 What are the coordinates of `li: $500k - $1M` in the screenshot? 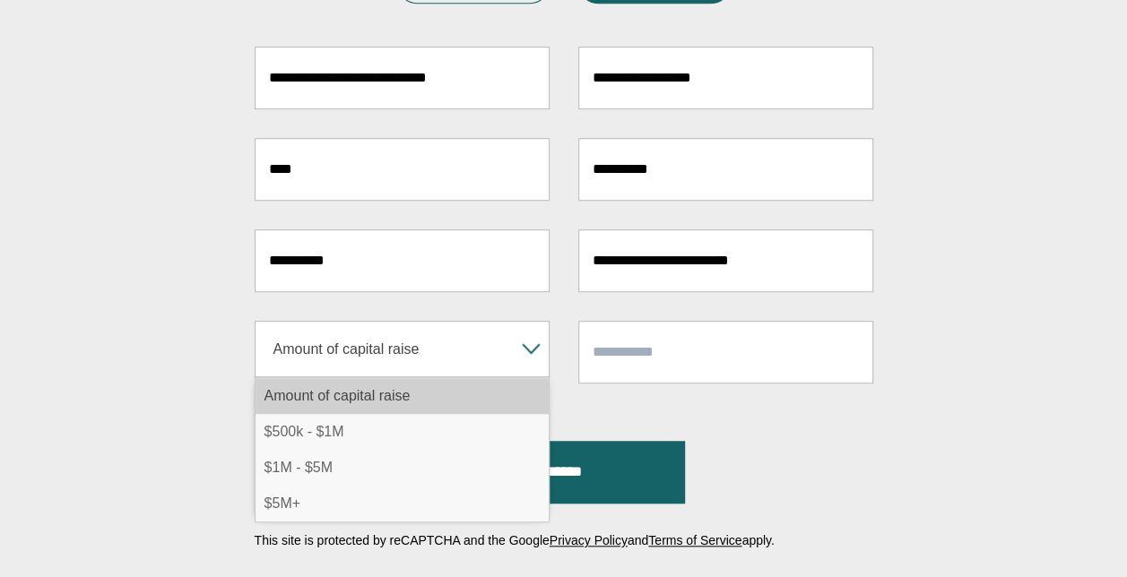 It's located at (402, 432).